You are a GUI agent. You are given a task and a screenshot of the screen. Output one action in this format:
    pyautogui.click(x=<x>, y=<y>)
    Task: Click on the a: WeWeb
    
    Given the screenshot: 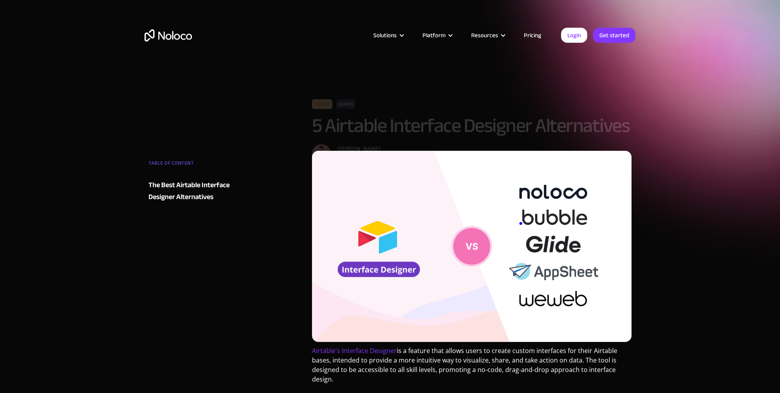 What is the action you would take?
    pyautogui.click(x=199, y=213)
    